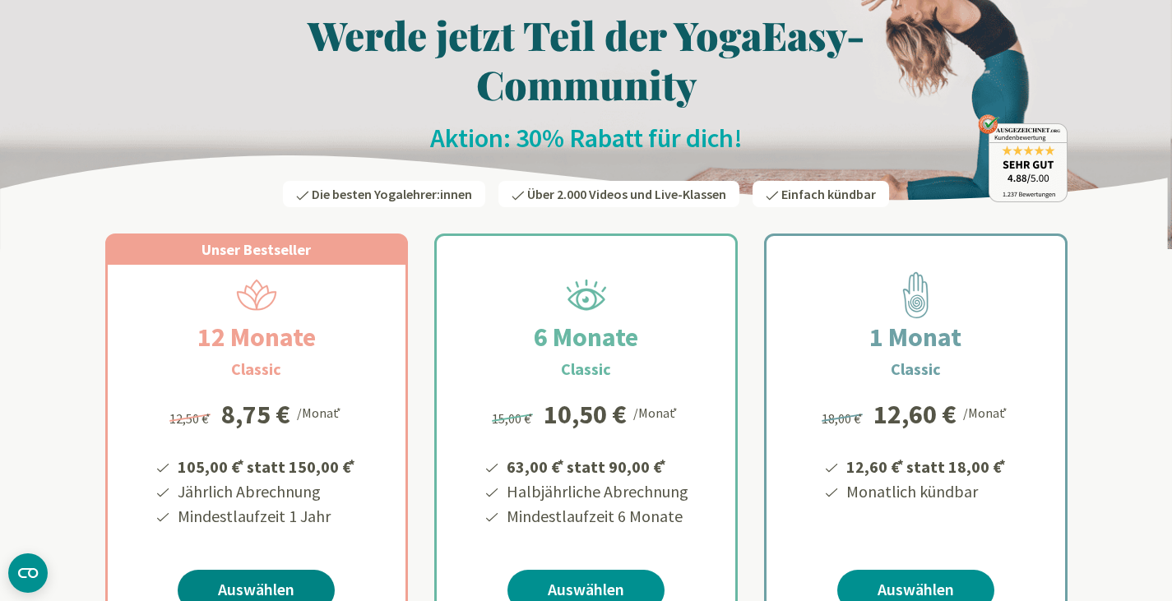  I want to click on span: Unser Bestseller, so click(256, 249).